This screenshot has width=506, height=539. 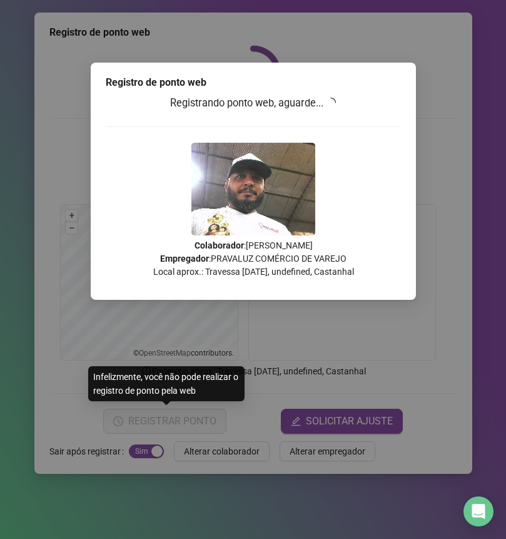 What do you see at coordinates (479, 511) in the screenshot?
I see `div: Open Intercom Messenger` at bounding box center [479, 511].